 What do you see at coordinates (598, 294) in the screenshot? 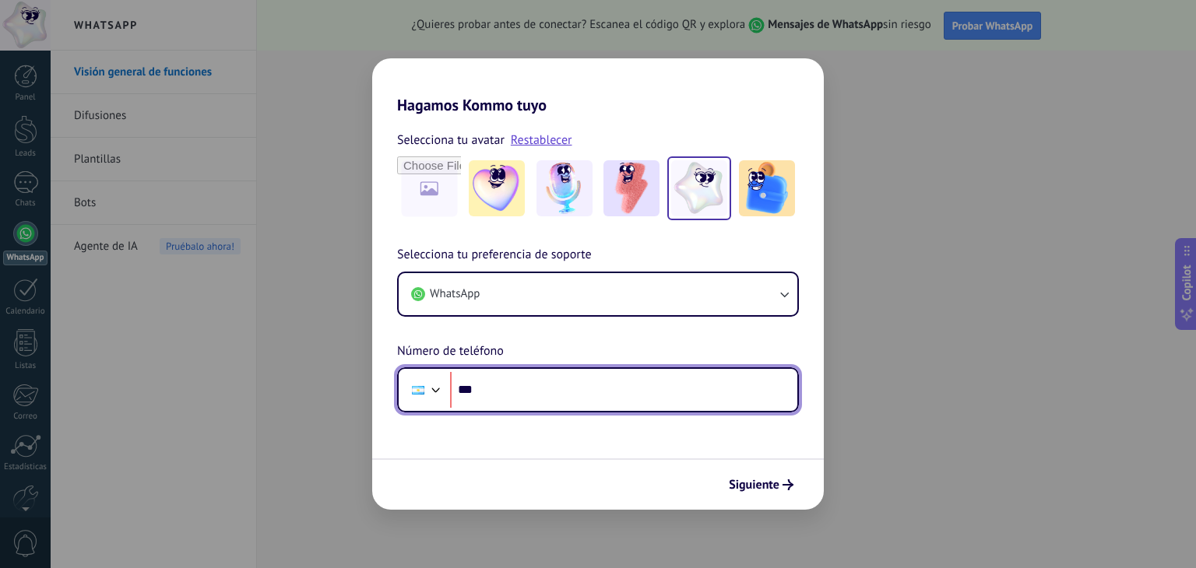
I see `button: WhatsApp` at bounding box center [598, 294].